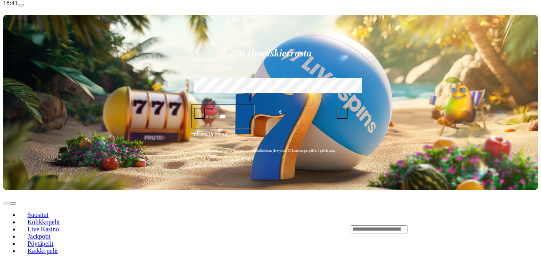  Describe the element at coordinates (210, 138) in the screenshot. I see `span: Talleta ja pelaa` at that location.